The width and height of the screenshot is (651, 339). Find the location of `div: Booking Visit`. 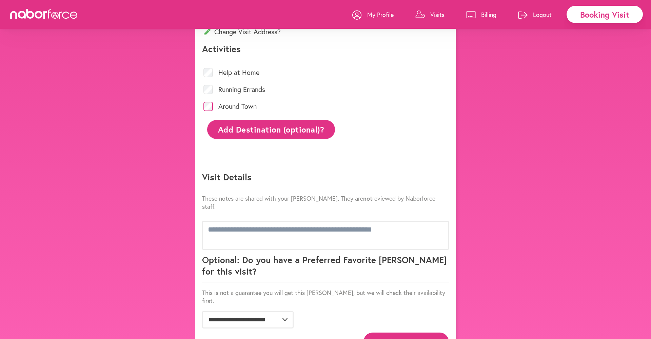

div: Booking Visit is located at coordinates (604, 14).